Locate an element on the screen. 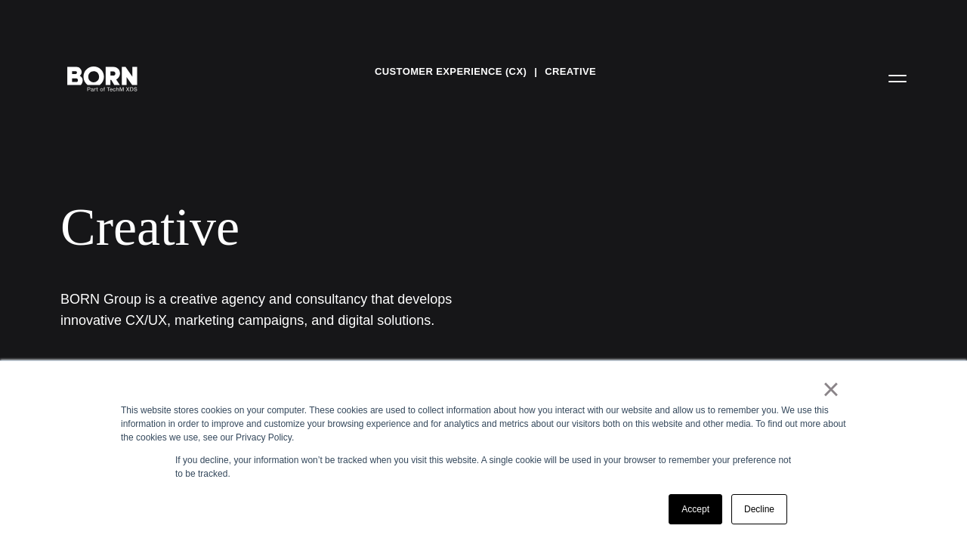  h1: BORN Group is a creative agency and consultancy that develops innovative CX/UX, marketing campaig... is located at coordinates (287, 310).